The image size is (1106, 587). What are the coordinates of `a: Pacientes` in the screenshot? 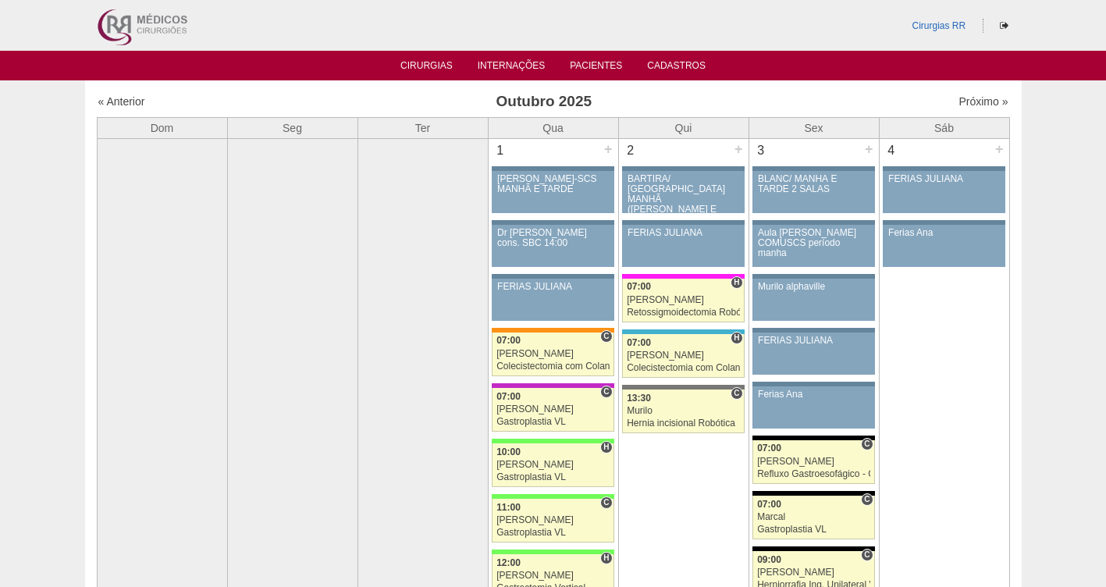 It's located at (596, 68).